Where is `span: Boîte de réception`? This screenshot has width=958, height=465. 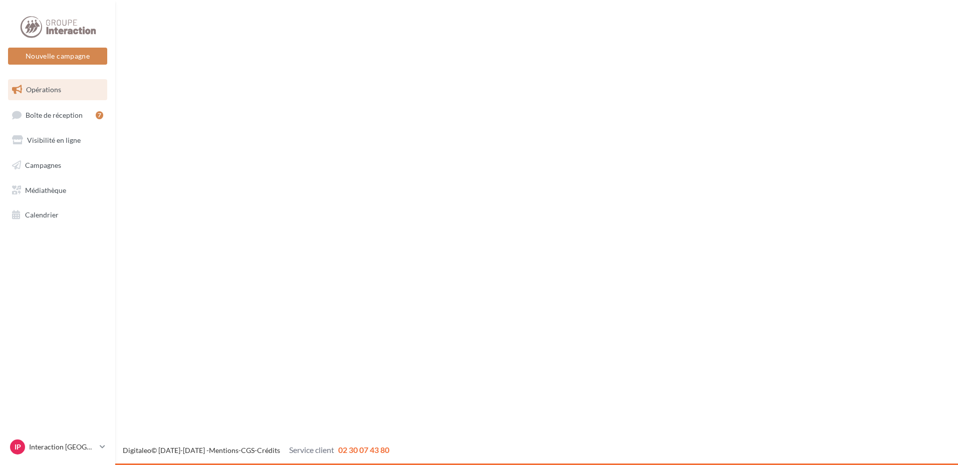
span: Boîte de réception is located at coordinates (54, 114).